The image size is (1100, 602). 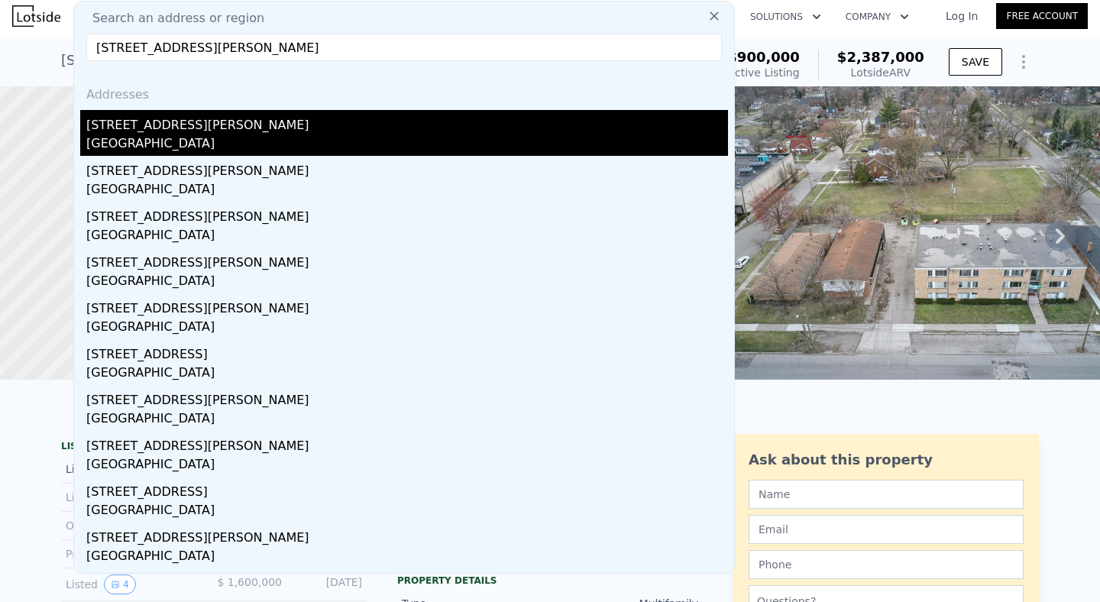 What do you see at coordinates (877, 17) in the screenshot?
I see `button: Company` at bounding box center [877, 17].